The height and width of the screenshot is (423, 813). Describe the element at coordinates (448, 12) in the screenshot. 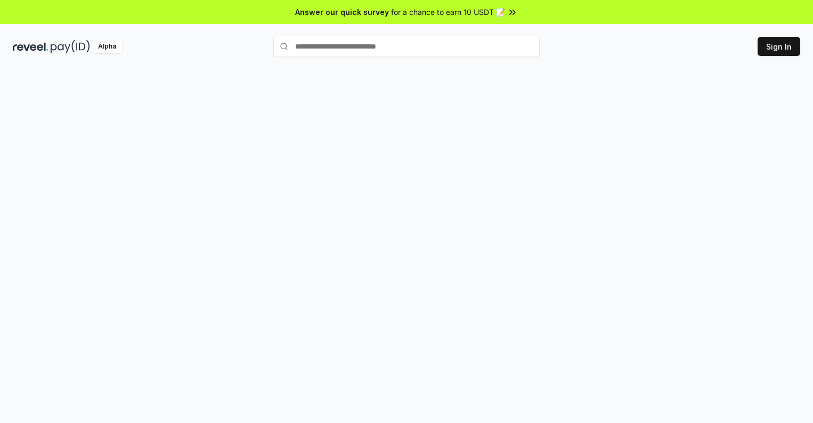

I see `span: for a chance to earn 10 USDT 📝` at that location.